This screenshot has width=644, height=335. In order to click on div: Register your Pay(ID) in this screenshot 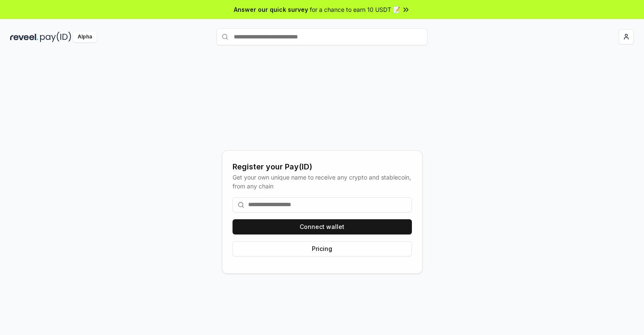, I will do `click(322, 167)`.